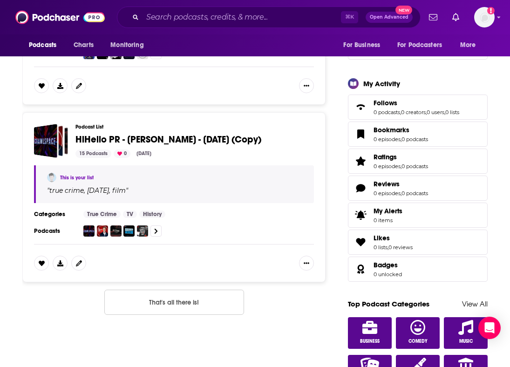  I want to click on div: 15 Podcasts, so click(93, 154).